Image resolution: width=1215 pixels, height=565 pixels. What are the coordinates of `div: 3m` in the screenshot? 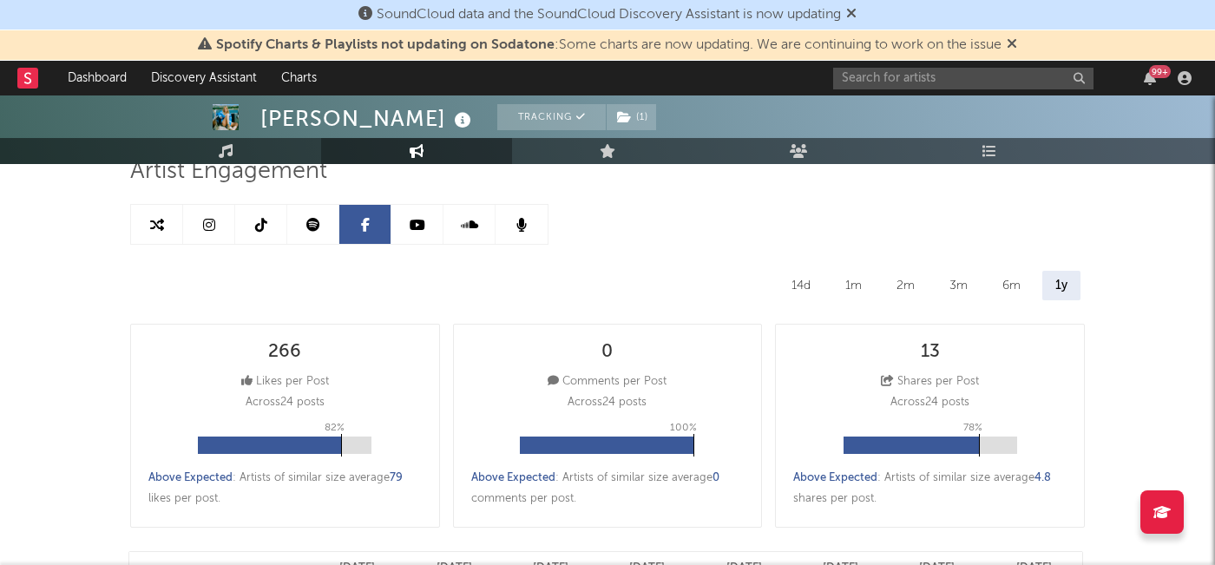 It's located at (958, 285).